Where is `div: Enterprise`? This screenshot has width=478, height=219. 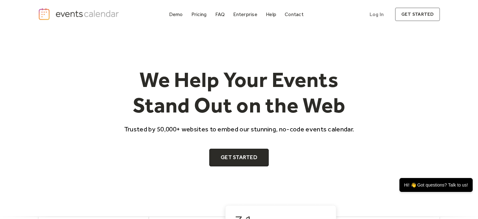
div: Enterprise is located at coordinates (245, 14).